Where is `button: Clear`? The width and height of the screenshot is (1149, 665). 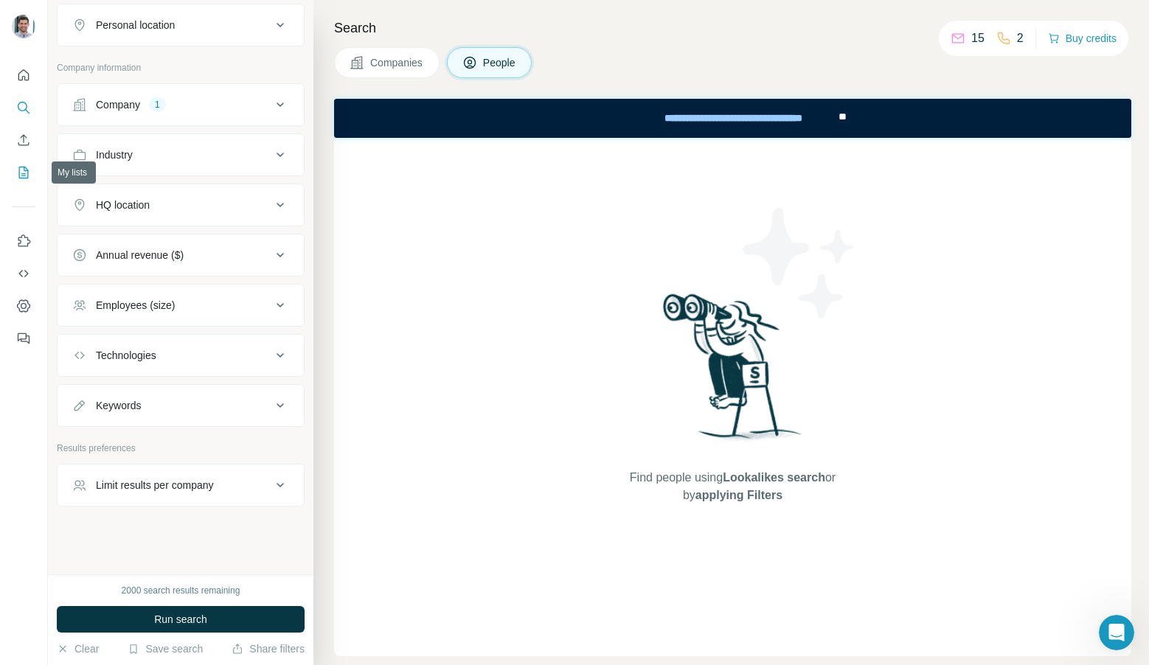 button: Clear is located at coordinates (77, 649).